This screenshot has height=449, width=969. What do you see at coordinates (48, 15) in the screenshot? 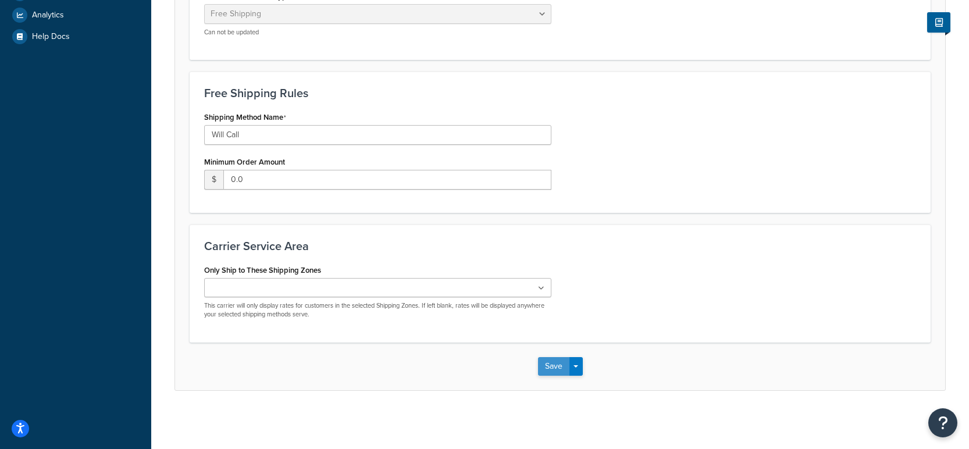
I see `span: Analytics` at bounding box center [48, 15].